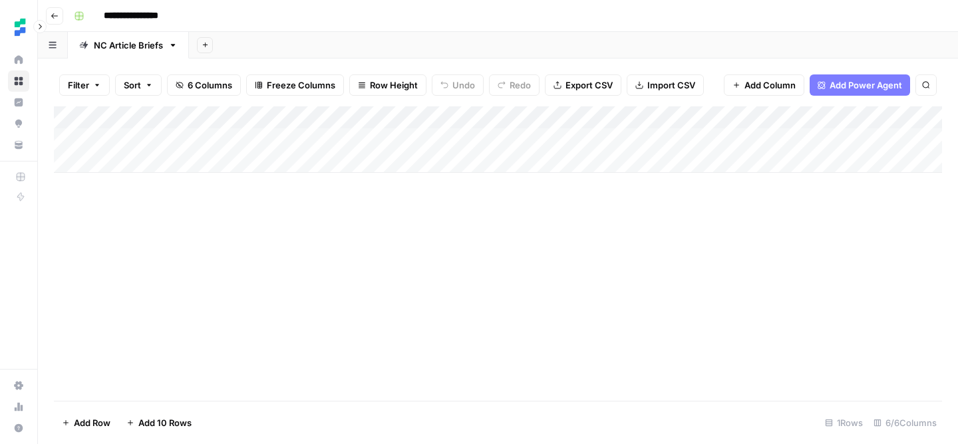 The image size is (958, 444). What do you see at coordinates (128, 45) in the screenshot?
I see `a: NC Article Briefs` at bounding box center [128, 45].